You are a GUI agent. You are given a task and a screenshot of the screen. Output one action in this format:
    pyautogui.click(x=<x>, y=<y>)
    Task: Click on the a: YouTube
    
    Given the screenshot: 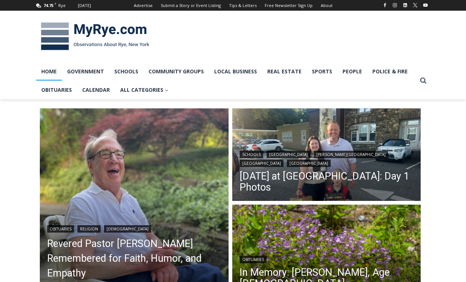 What is the action you would take?
    pyautogui.click(x=426, y=5)
    